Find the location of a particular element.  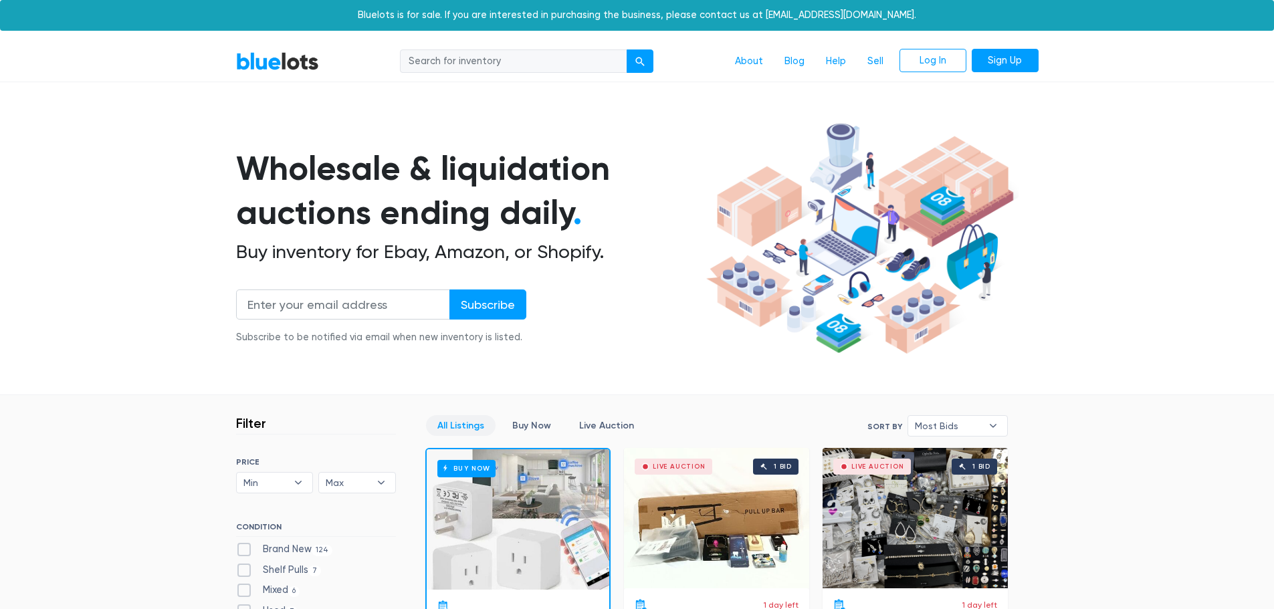

a: All Listings is located at coordinates (461, 425).